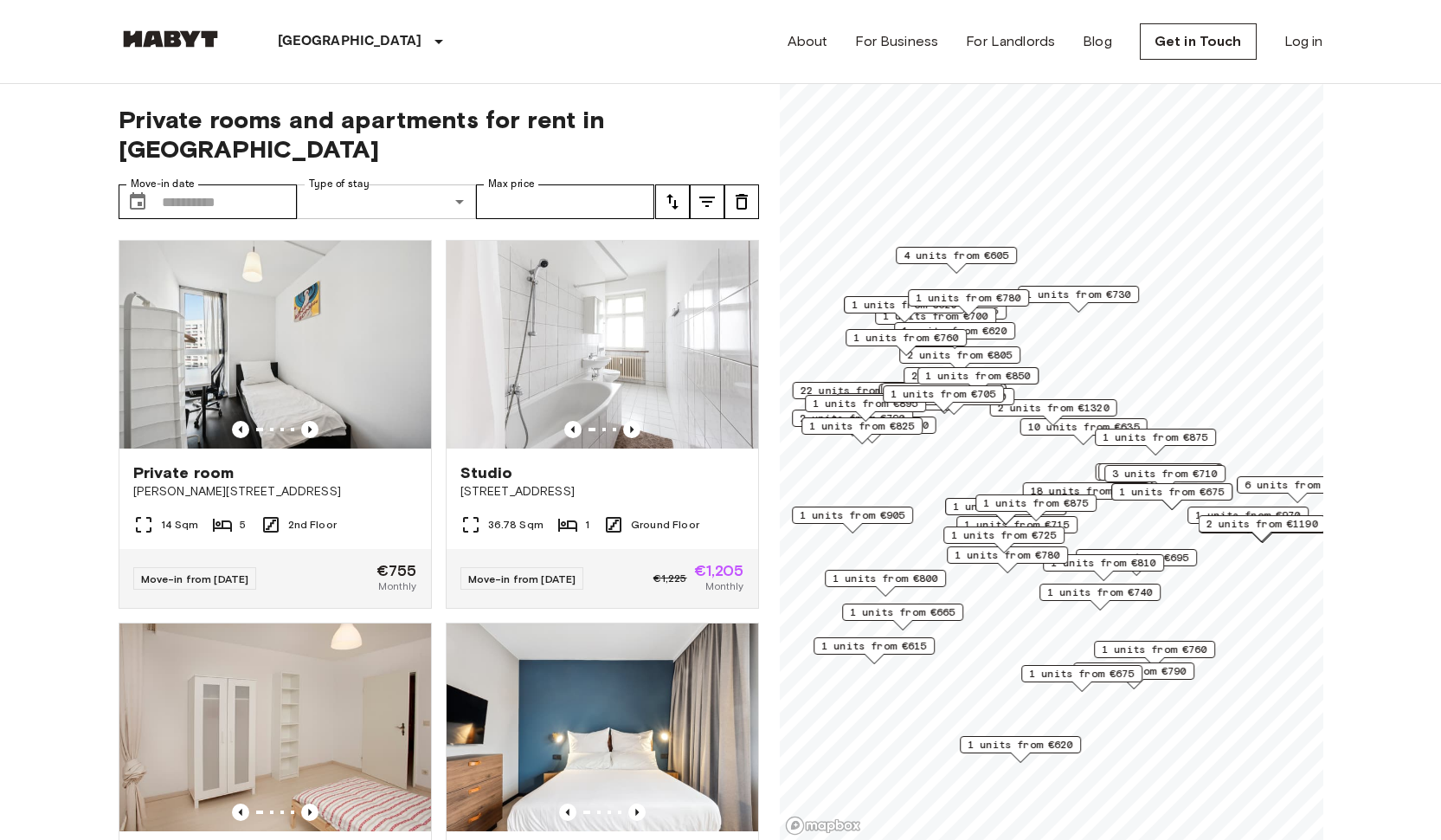  Describe the element at coordinates (587, 525) in the screenshot. I see `span: 1` at that location.